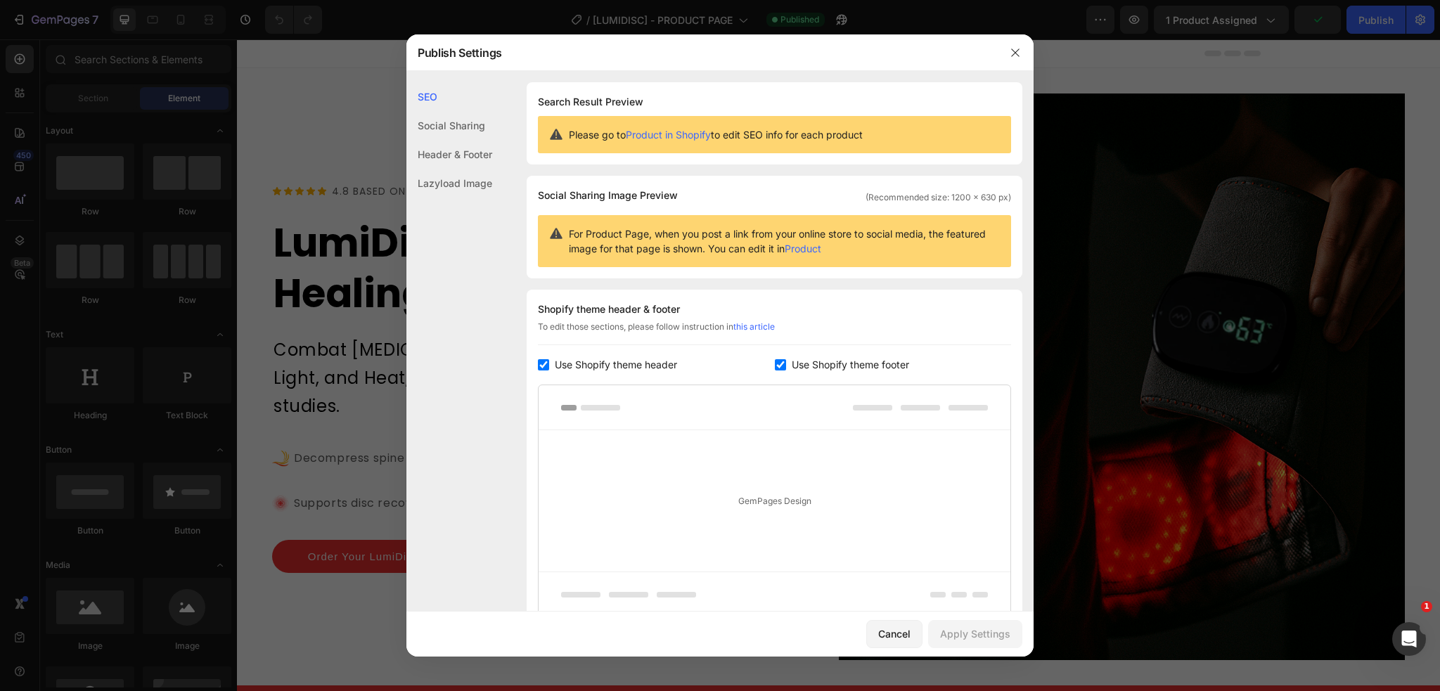 Image resolution: width=1440 pixels, height=691 pixels. What do you see at coordinates (44, 419) in the screenshot?
I see `img: gempages_575915822975812170-1b87da3a-698c-4d18-9670-2f4da45387cf.png` at bounding box center [44, 419].